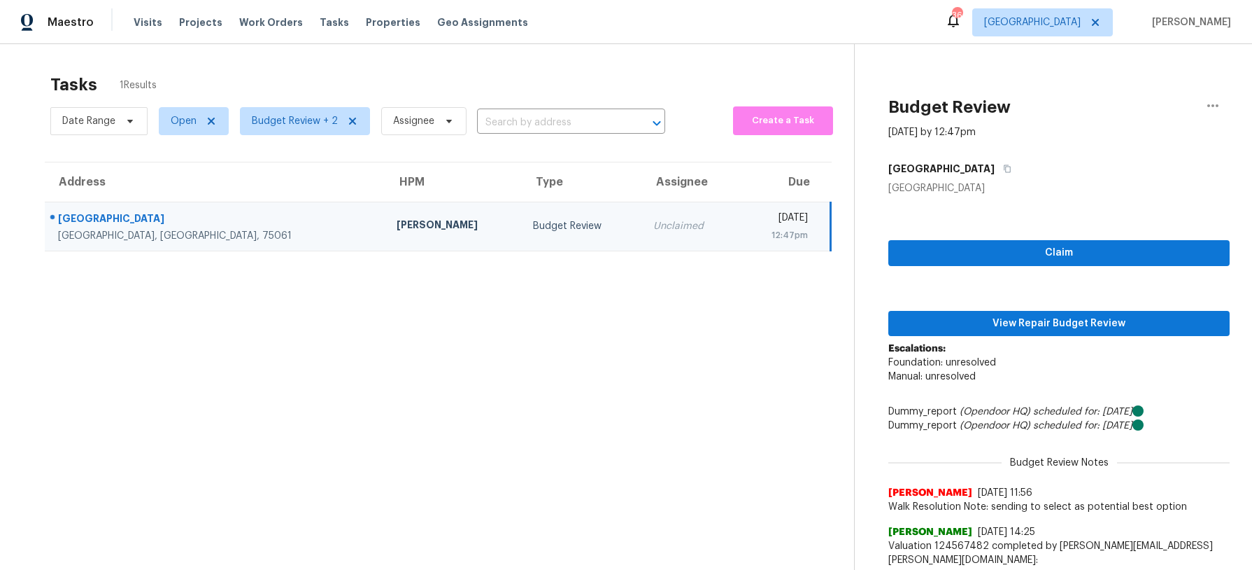 This screenshot has width=1252, height=570. What do you see at coordinates (334, 22) in the screenshot?
I see `span: Tasks` at bounding box center [334, 22].